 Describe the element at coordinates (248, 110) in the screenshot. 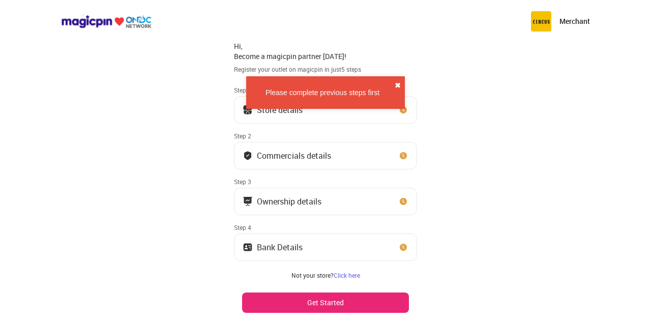

I see `img: storeIcon.9b1f7264.svg` at that location.